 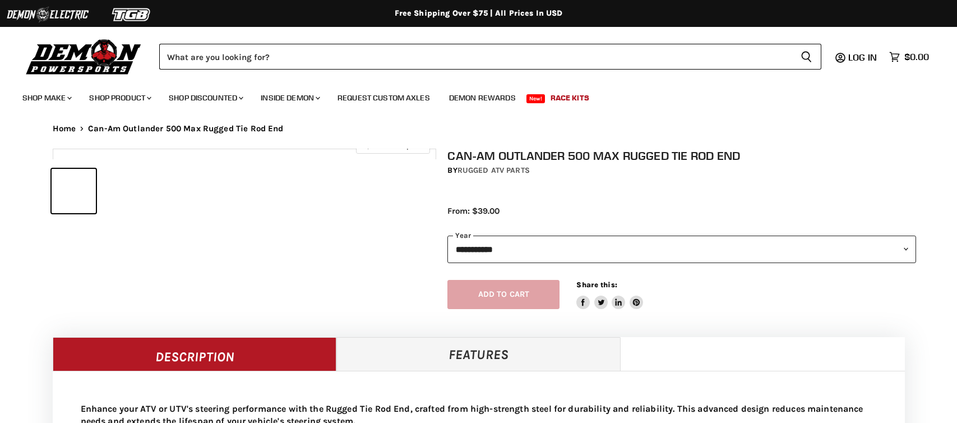 What do you see at coordinates (862, 57) in the screenshot?
I see `span: Log in` at bounding box center [862, 57].